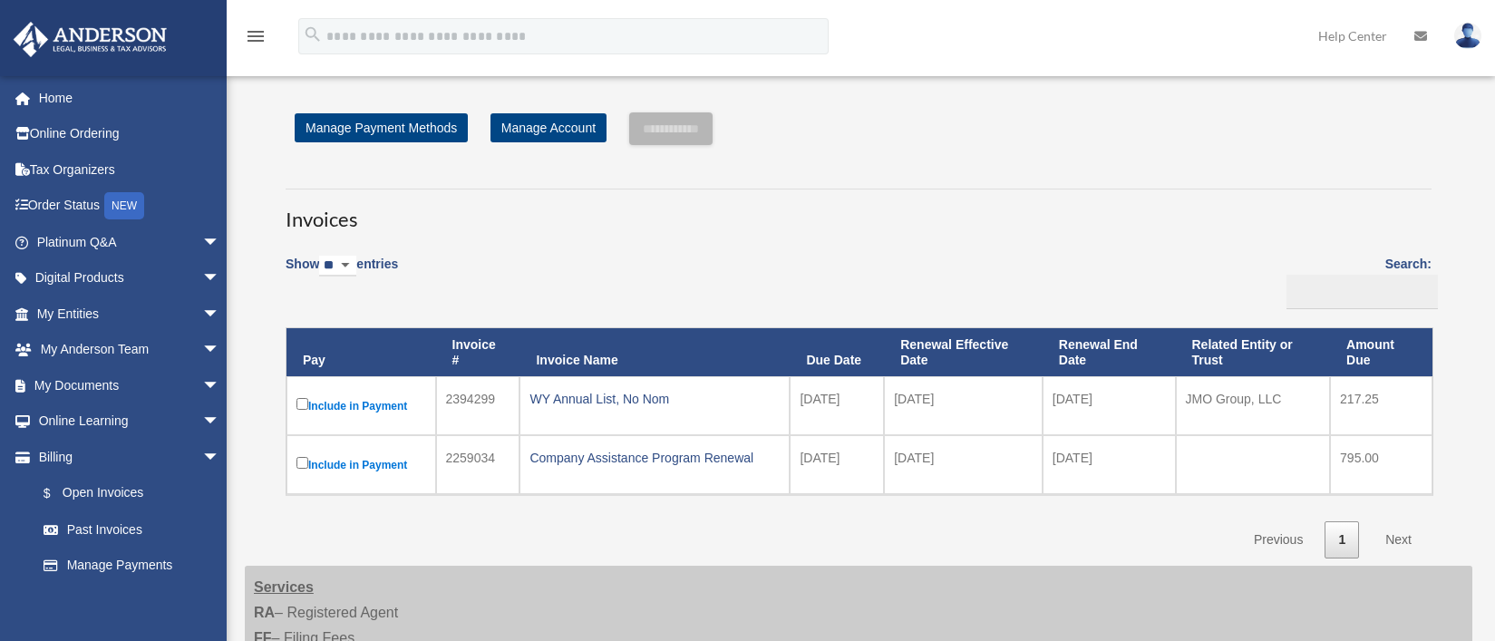  What do you see at coordinates (313, 34) in the screenshot?
I see `i: search` at bounding box center [313, 34].